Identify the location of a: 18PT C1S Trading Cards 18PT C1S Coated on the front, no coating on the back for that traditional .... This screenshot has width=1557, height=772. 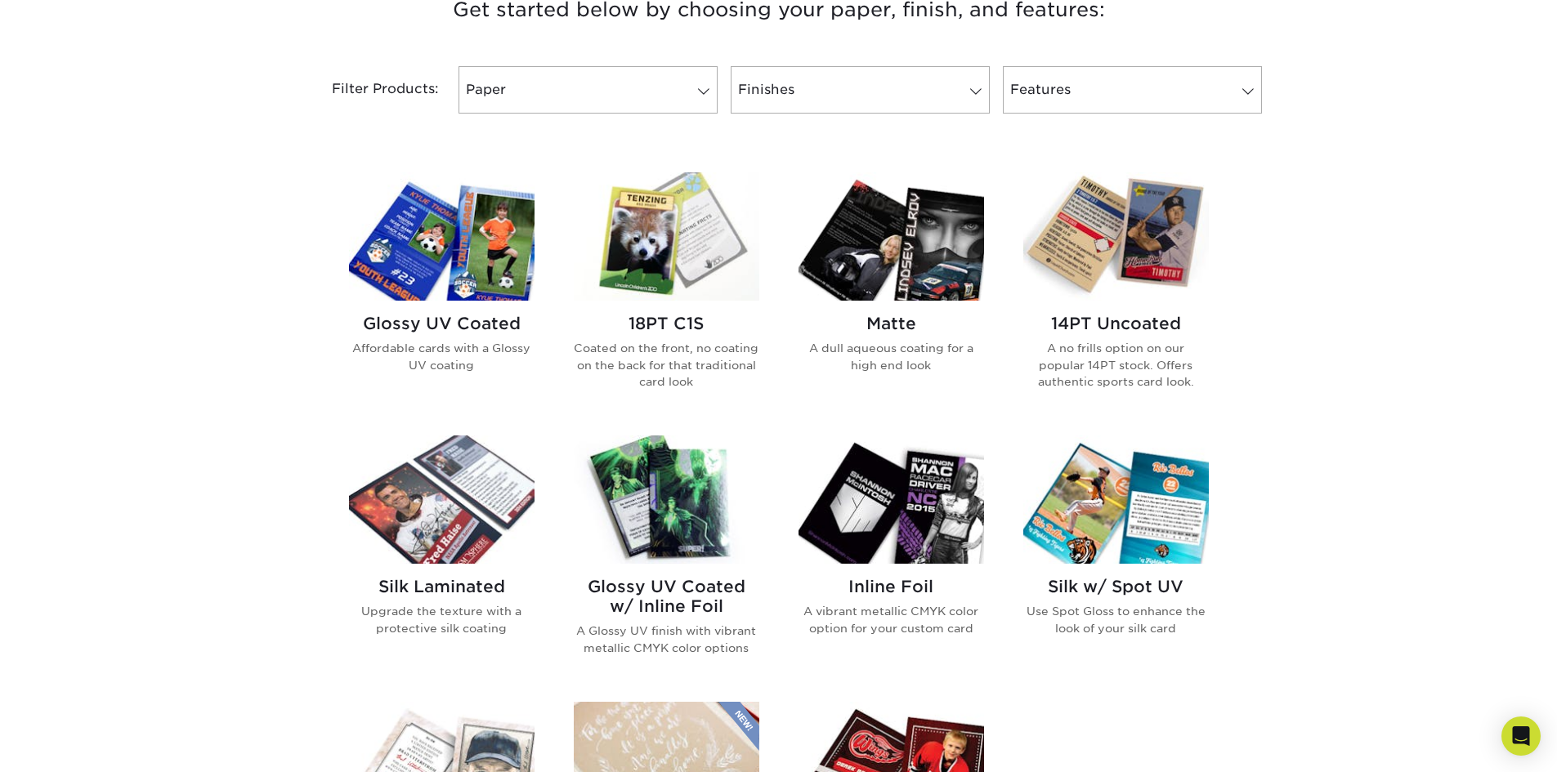
(666, 294).